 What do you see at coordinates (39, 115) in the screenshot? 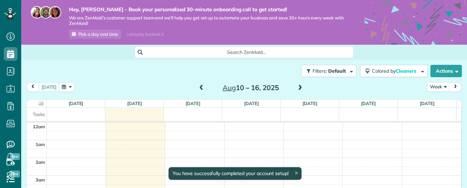
I see `span: Tasks` at bounding box center [39, 115].